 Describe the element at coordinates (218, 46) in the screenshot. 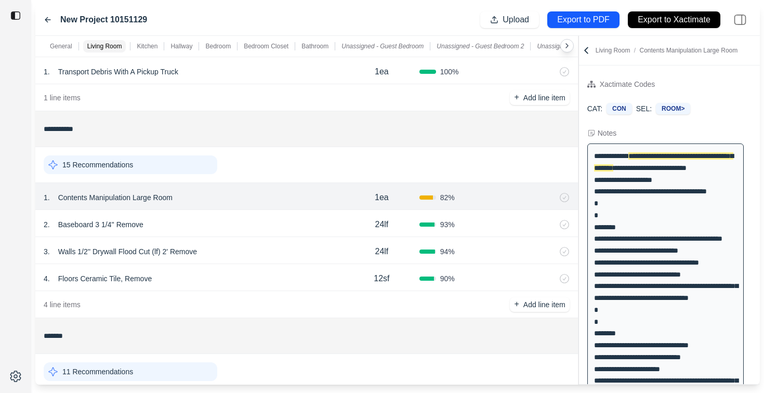

I see `p: Bedroom` at that location.